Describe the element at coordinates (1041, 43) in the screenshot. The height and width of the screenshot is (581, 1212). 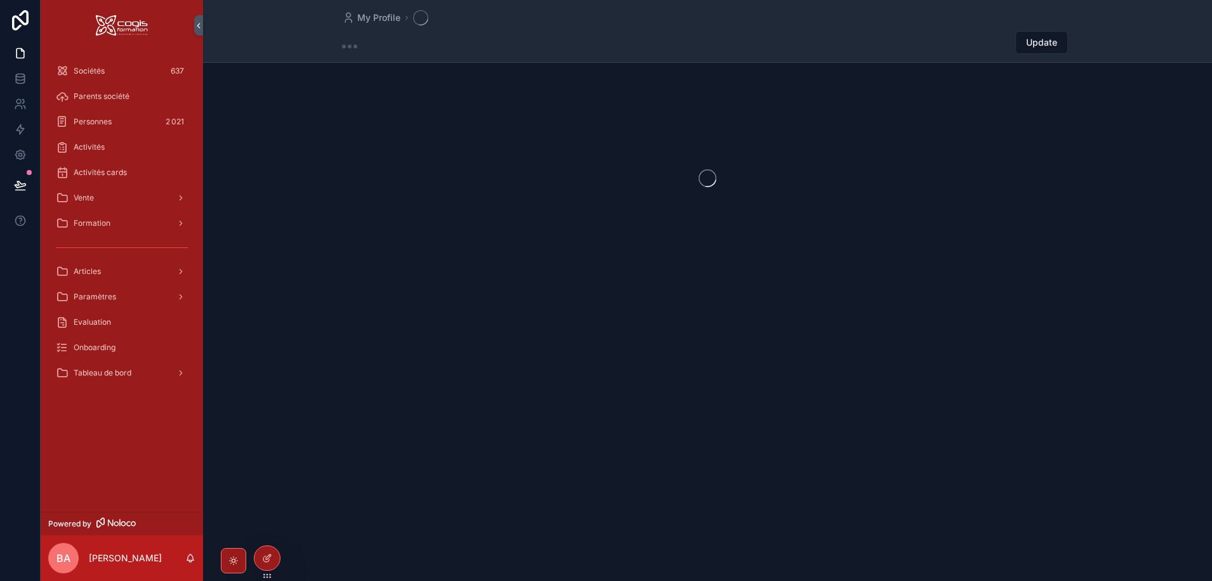
I see `button: Update` at that location.